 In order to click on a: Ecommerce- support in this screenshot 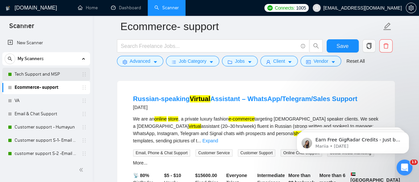, I will do `click(46, 88)`.